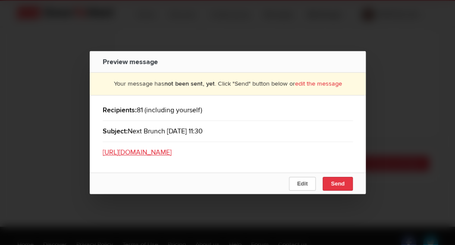 The height and width of the screenshot is (245, 455). I want to click on a: edit the message, so click(318, 84).